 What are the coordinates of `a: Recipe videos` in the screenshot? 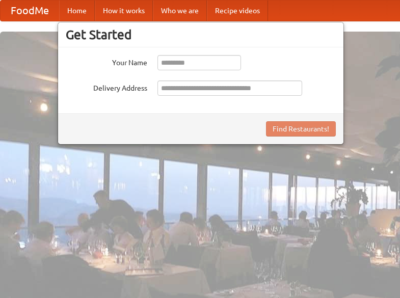 It's located at (237, 11).